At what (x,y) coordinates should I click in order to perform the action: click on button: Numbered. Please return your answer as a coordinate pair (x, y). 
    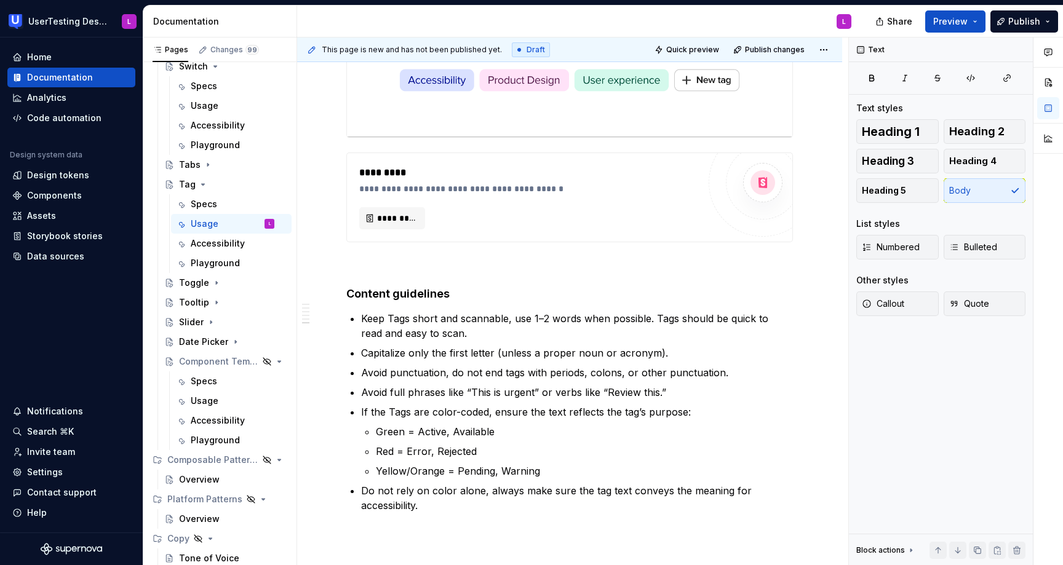
    Looking at the image, I should click on (898, 247).